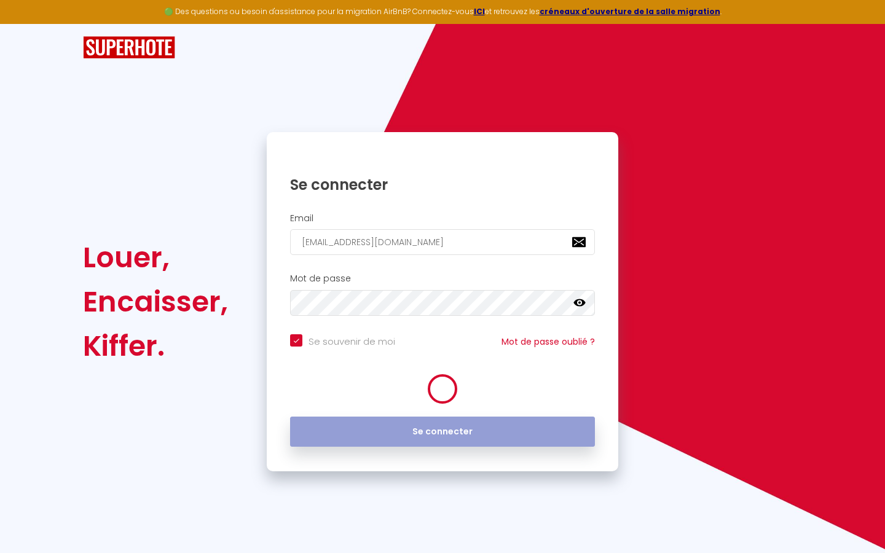  I want to click on div: Louer,, so click(155, 257).